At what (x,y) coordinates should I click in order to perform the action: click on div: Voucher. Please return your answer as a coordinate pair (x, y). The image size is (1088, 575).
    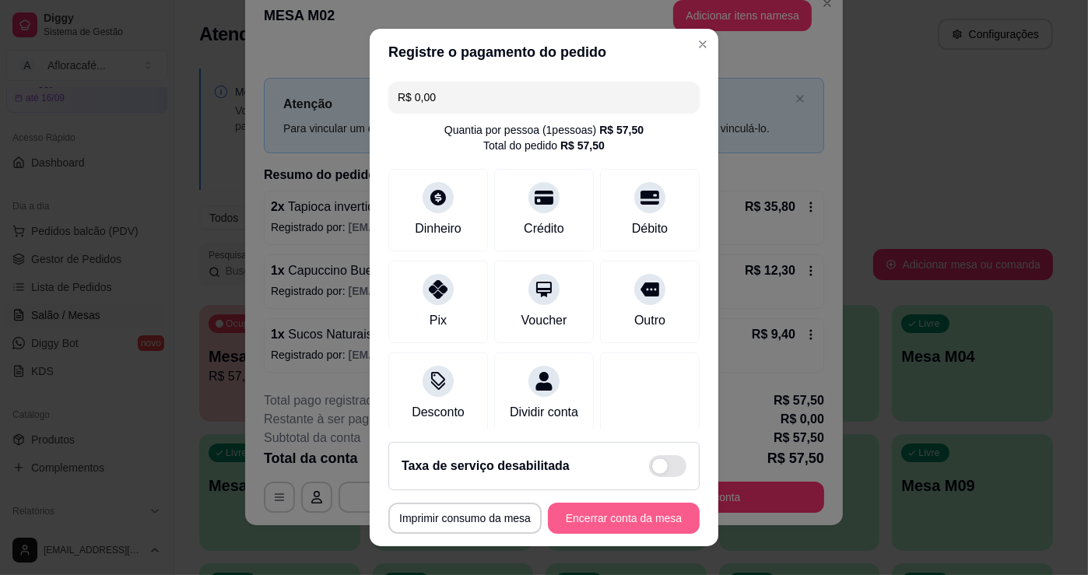
    Looking at the image, I should click on (544, 321).